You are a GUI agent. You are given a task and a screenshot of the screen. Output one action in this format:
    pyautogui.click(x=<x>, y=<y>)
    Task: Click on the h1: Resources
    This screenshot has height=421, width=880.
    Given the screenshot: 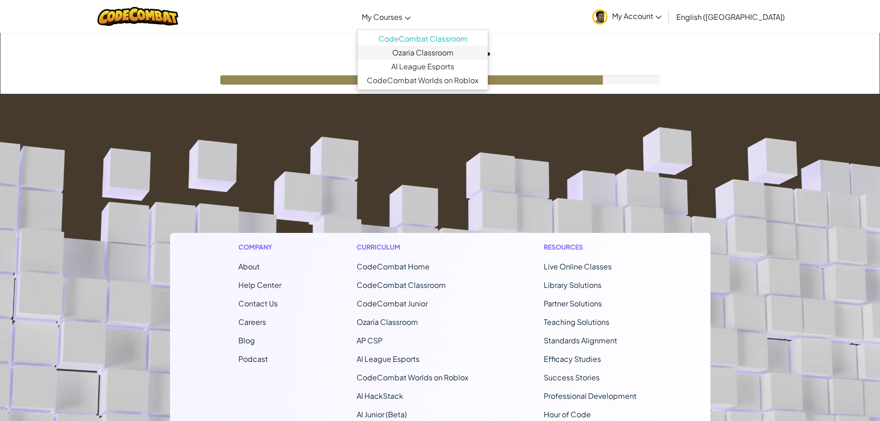 What is the action you would take?
    pyautogui.click(x=593, y=247)
    